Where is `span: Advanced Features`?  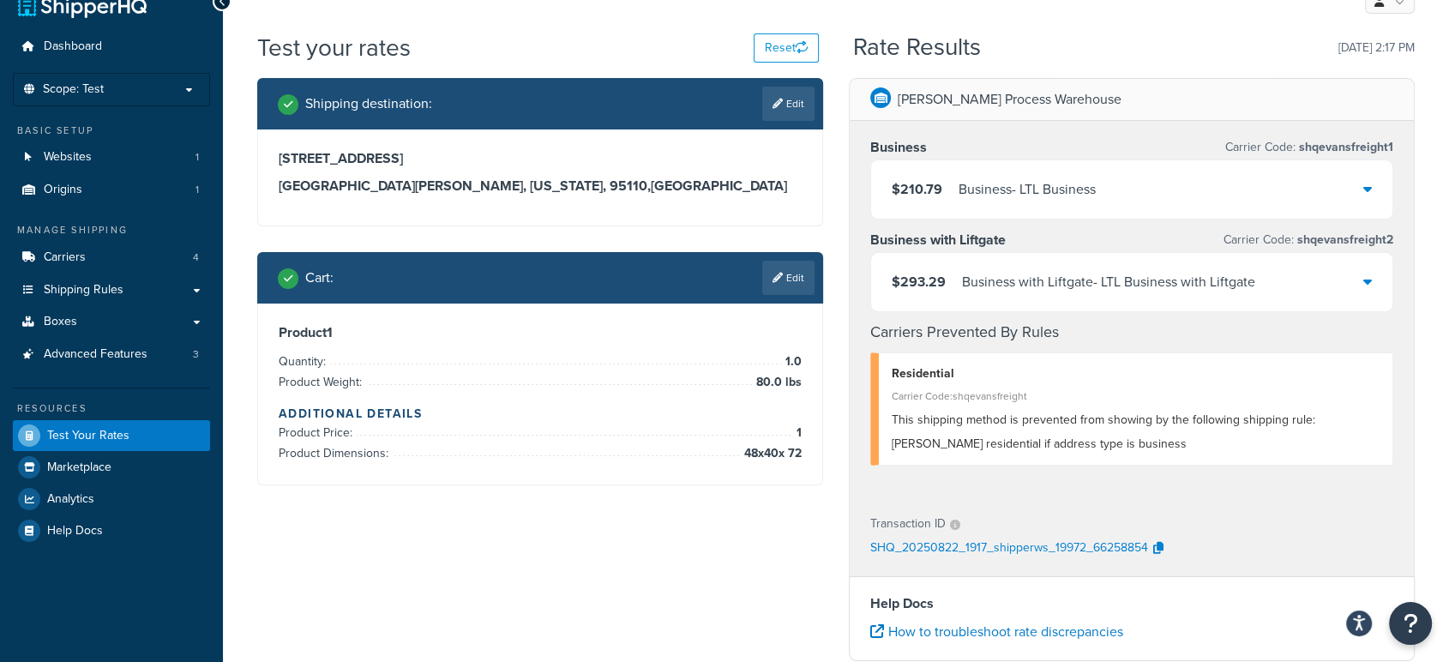
span: Advanced Features is located at coordinates (95, 354).